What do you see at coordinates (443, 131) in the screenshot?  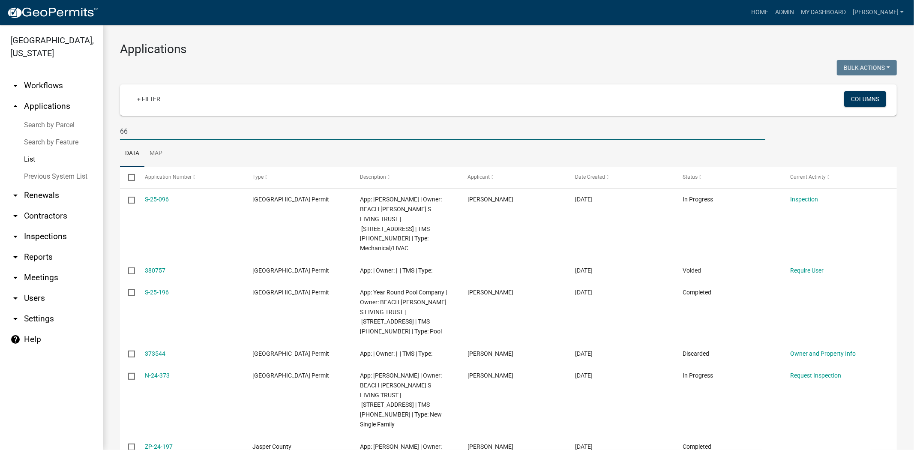 I see `input: Search for applications` at bounding box center [443, 131].